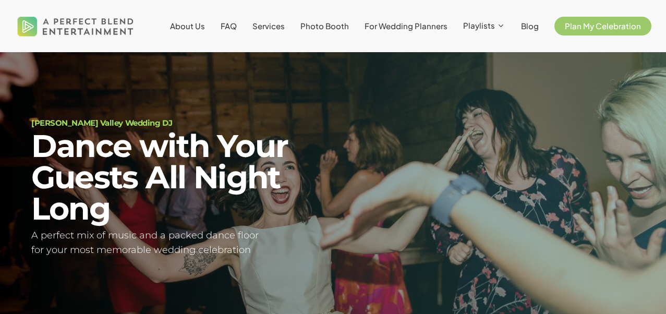 Image resolution: width=666 pixels, height=314 pixels. What do you see at coordinates (176, 243) in the screenshot?
I see `h5: A perfect mix of music and a packed dance floor for your most memorable wedding celebration` at bounding box center [176, 243].